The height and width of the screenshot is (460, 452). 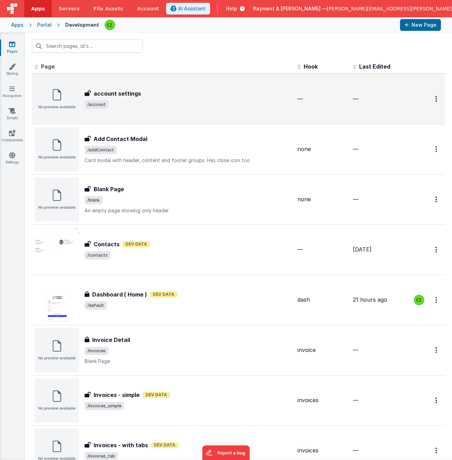 I want to click on span: /default, so click(x=96, y=306).